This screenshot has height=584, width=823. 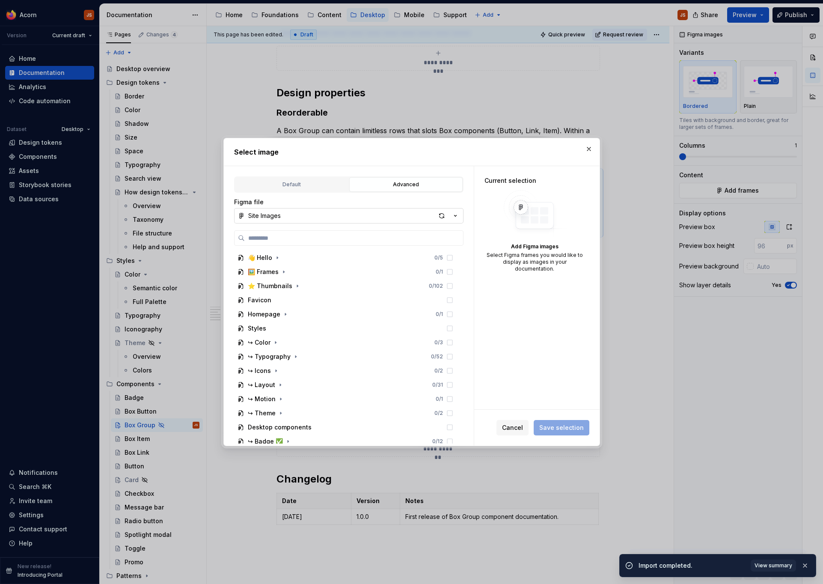 What do you see at coordinates (261, 385) in the screenshot?
I see `div: ↪ Layout` at bounding box center [261, 385].